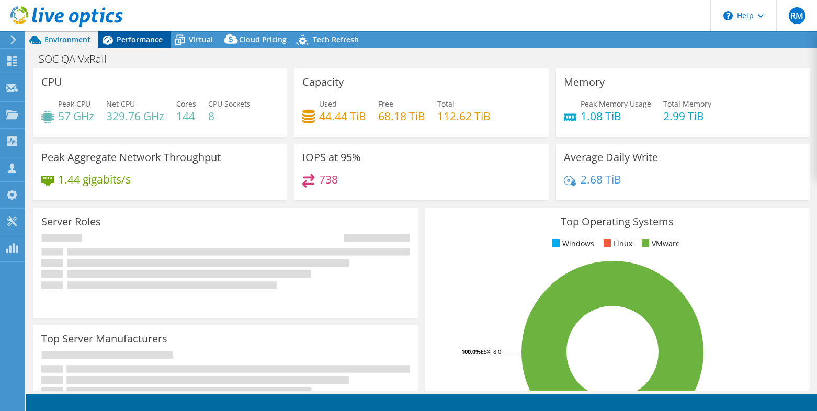 The image size is (817, 411). What do you see at coordinates (687, 104) in the screenshot?
I see `span: Total Memory` at bounding box center [687, 104].